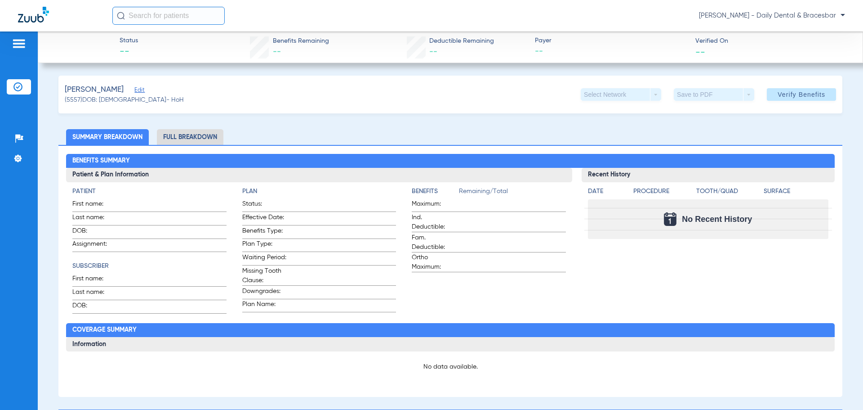 This screenshot has width=863, height=410. Describe the element at coordinates (319, 191) in the screenshot. I see `app-breakdown-title: Plan` at that location.